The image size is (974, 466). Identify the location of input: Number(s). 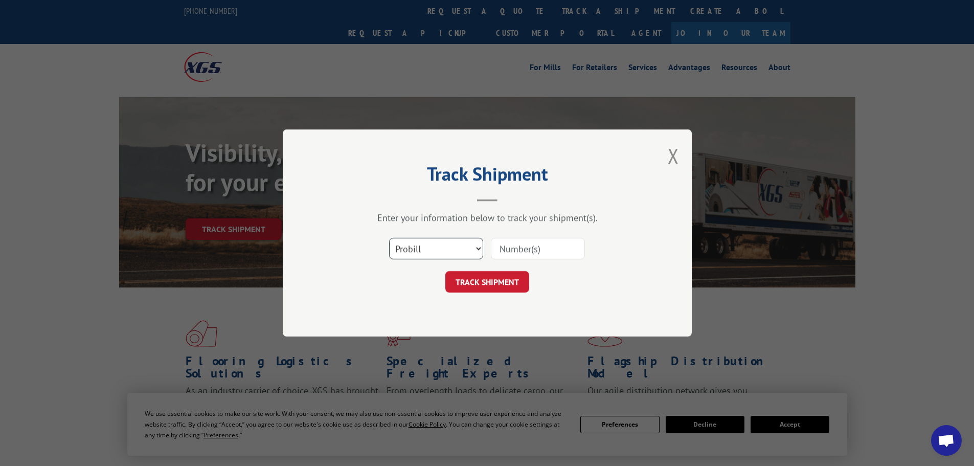
(538, 249).